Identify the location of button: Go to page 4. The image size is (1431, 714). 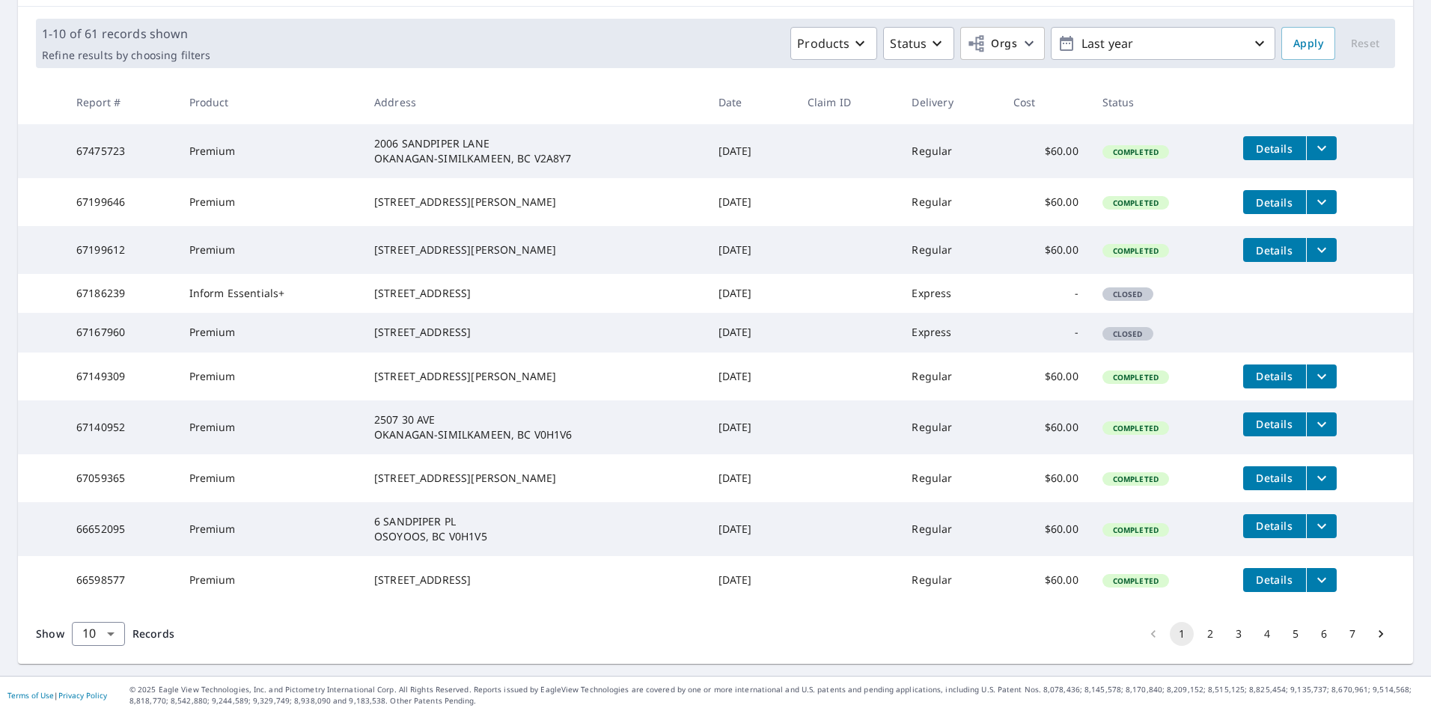
(1268, 634).